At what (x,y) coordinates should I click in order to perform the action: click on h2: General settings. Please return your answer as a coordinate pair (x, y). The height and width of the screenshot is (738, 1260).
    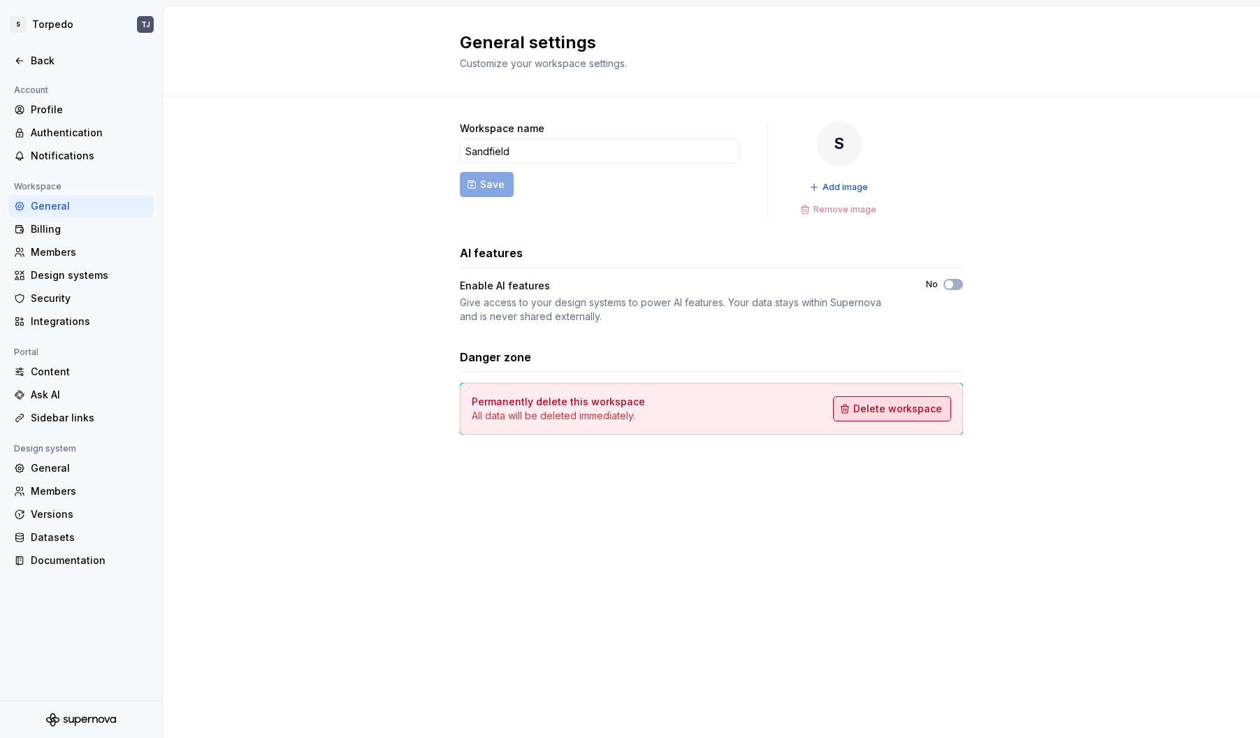
    Looking at the image, I should click on (703, 43).